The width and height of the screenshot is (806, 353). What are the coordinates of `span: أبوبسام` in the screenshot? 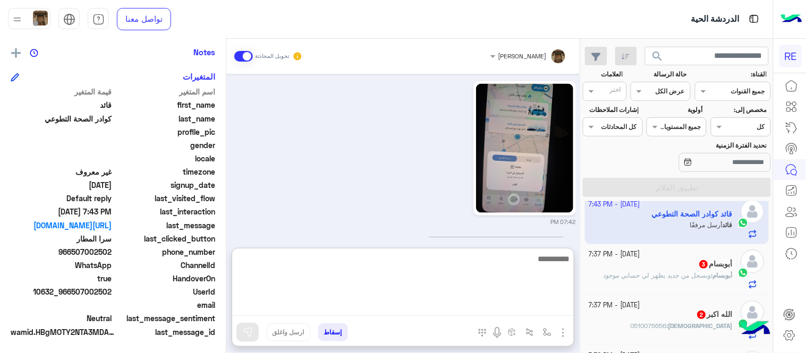 It's located at (722, 275).